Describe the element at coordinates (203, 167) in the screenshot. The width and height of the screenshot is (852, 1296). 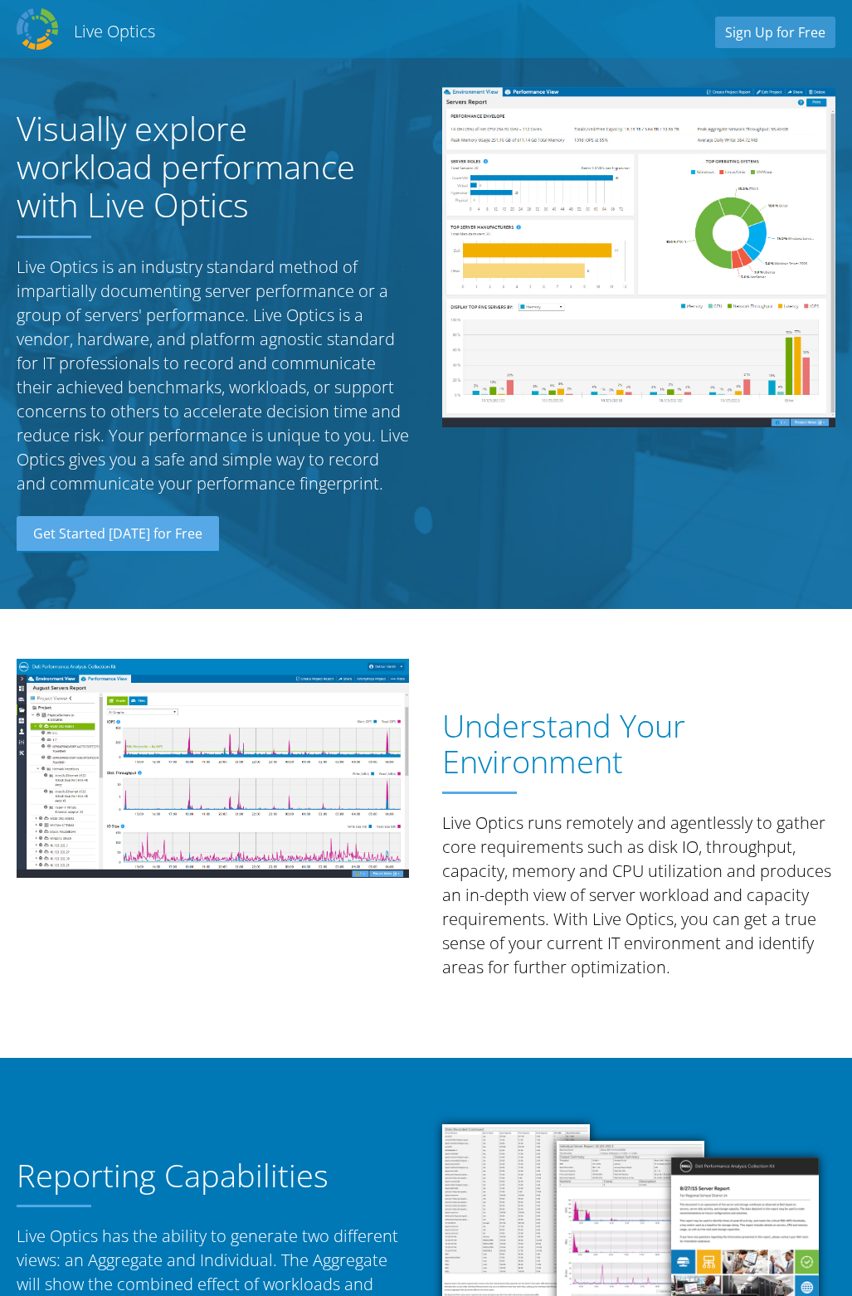
I see `h1: Visually explore workload performance with Live Optics` at that location.